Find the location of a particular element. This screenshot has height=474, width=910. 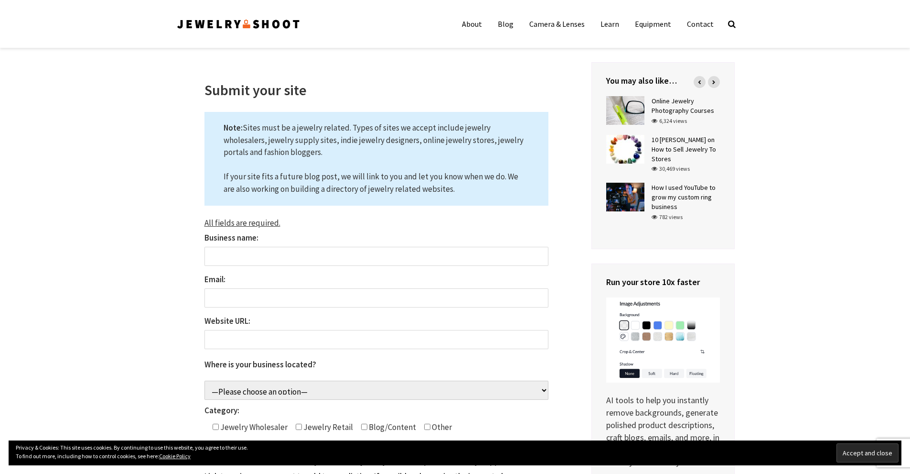

span: Other is located at coordinates (441, 427).